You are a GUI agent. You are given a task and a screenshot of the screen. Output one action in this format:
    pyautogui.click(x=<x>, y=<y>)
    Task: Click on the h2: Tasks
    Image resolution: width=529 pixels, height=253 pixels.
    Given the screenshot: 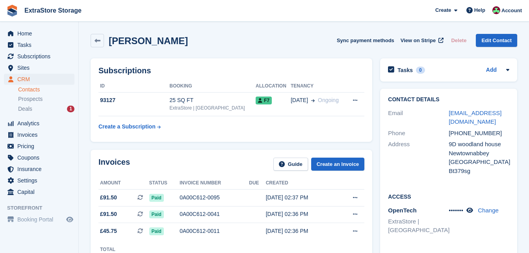 What is the action you would take?
    pyautogui.click(x=405, y=70)
    